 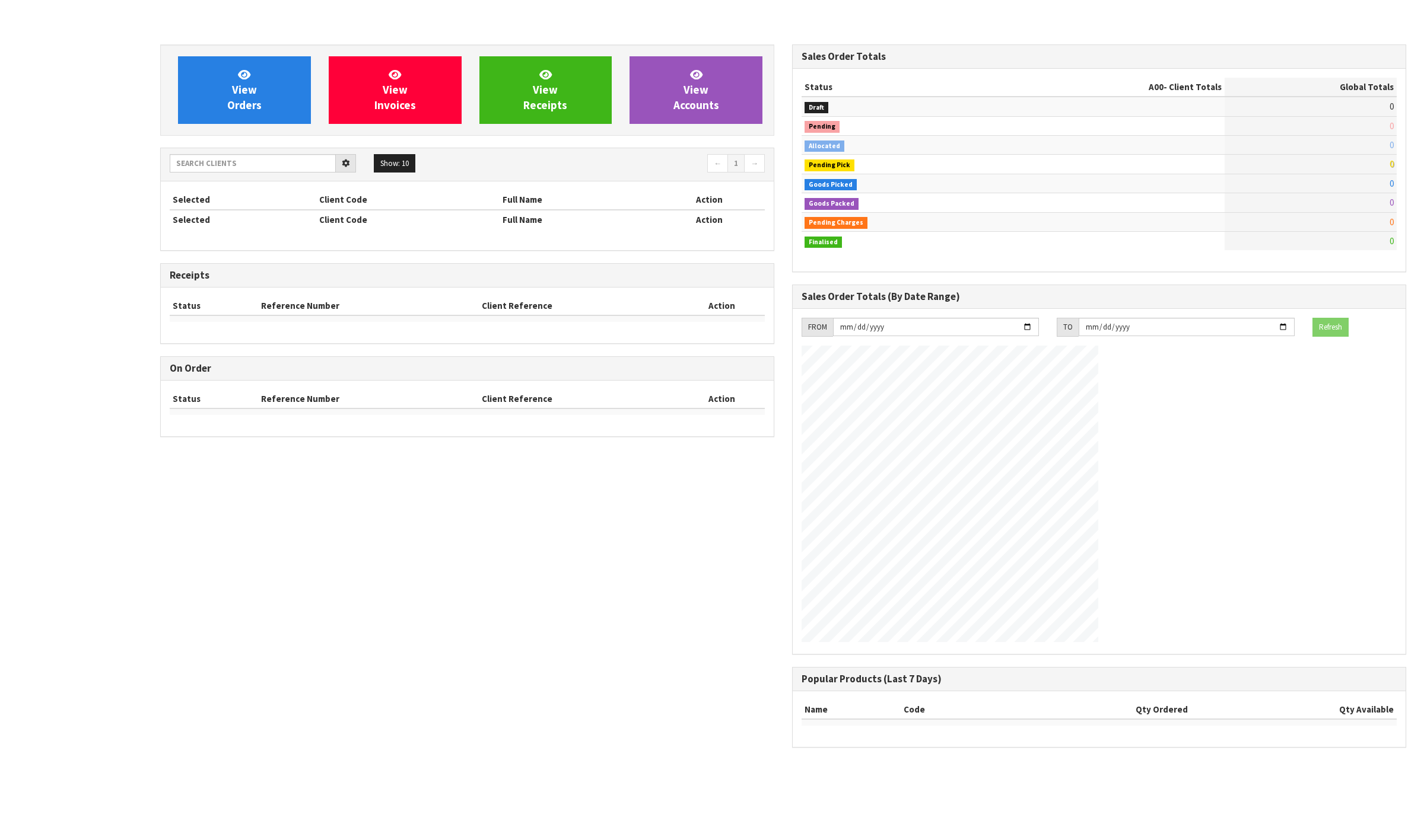 What do you see at coordinates (829, 165) in the screenshot?
I see `span: Pending Pick` at bounding box center [829, 165].